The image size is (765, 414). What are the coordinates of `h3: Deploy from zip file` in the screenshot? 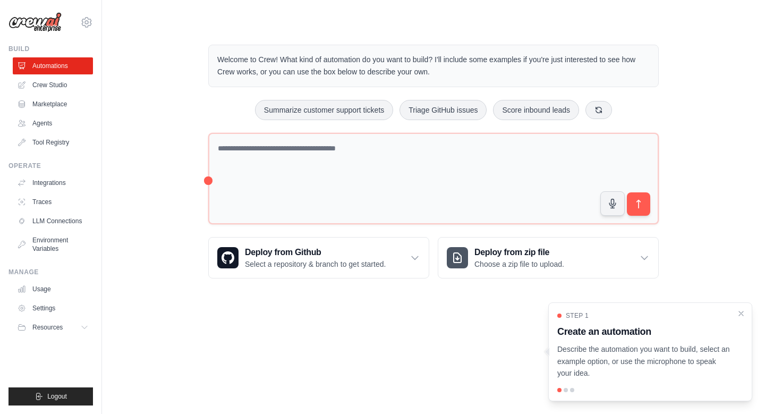 It's located at (519, 252).